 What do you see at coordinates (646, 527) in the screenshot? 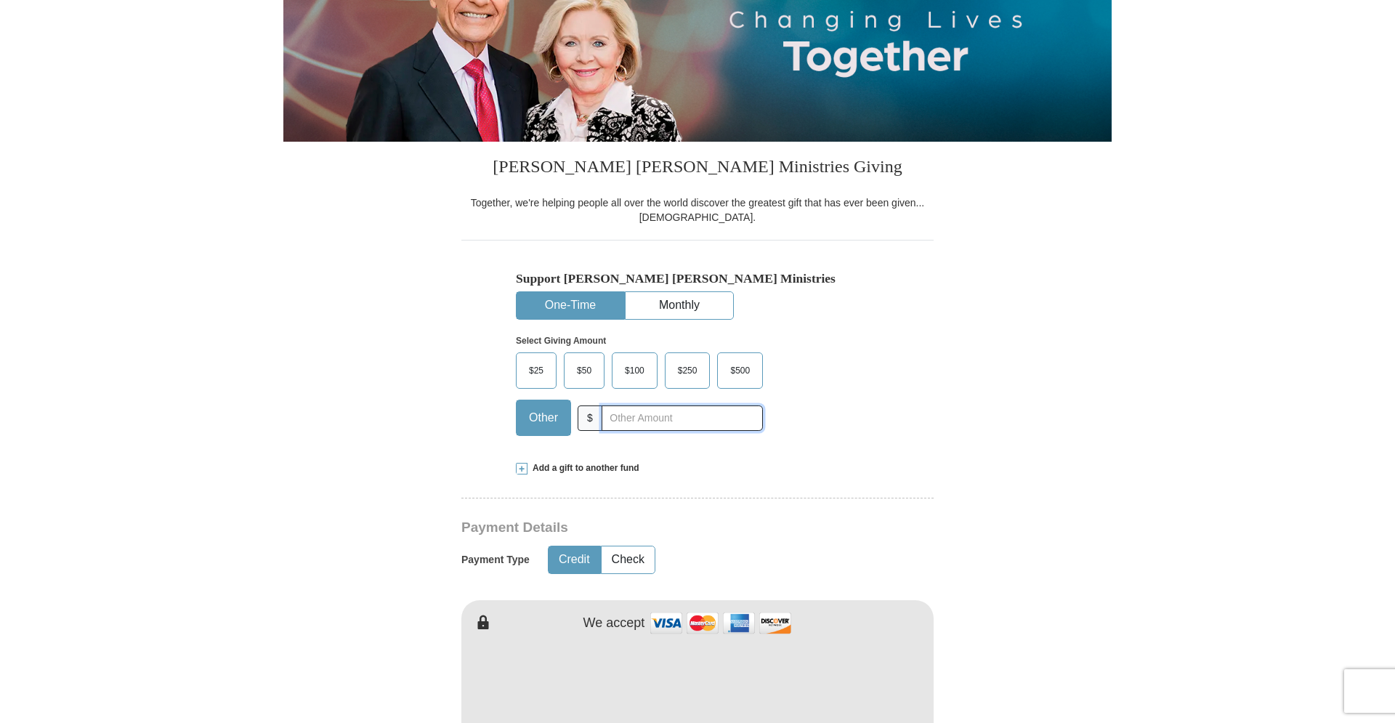
I see `h3: Payment Details` at bounding box center [646, 527].